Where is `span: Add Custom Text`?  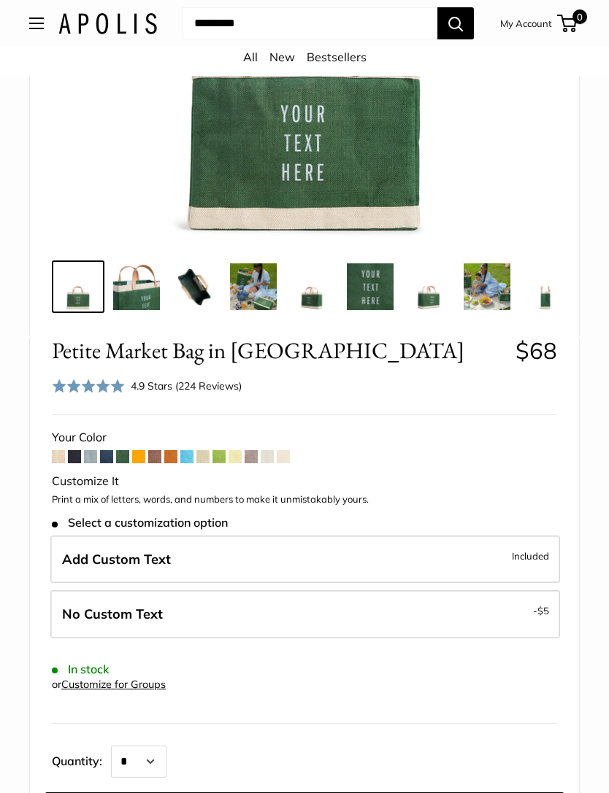 span: Add Custom Text is located at coordinates (116, 560).